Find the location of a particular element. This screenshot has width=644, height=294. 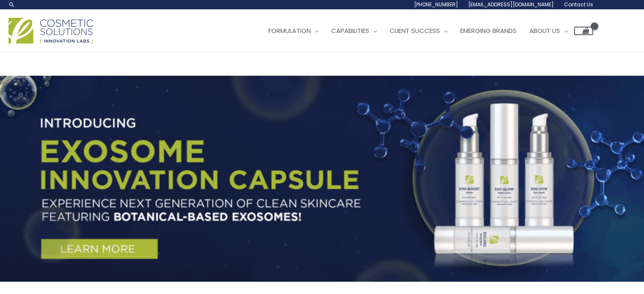

span: About Us is located at coordinates (544, 30).